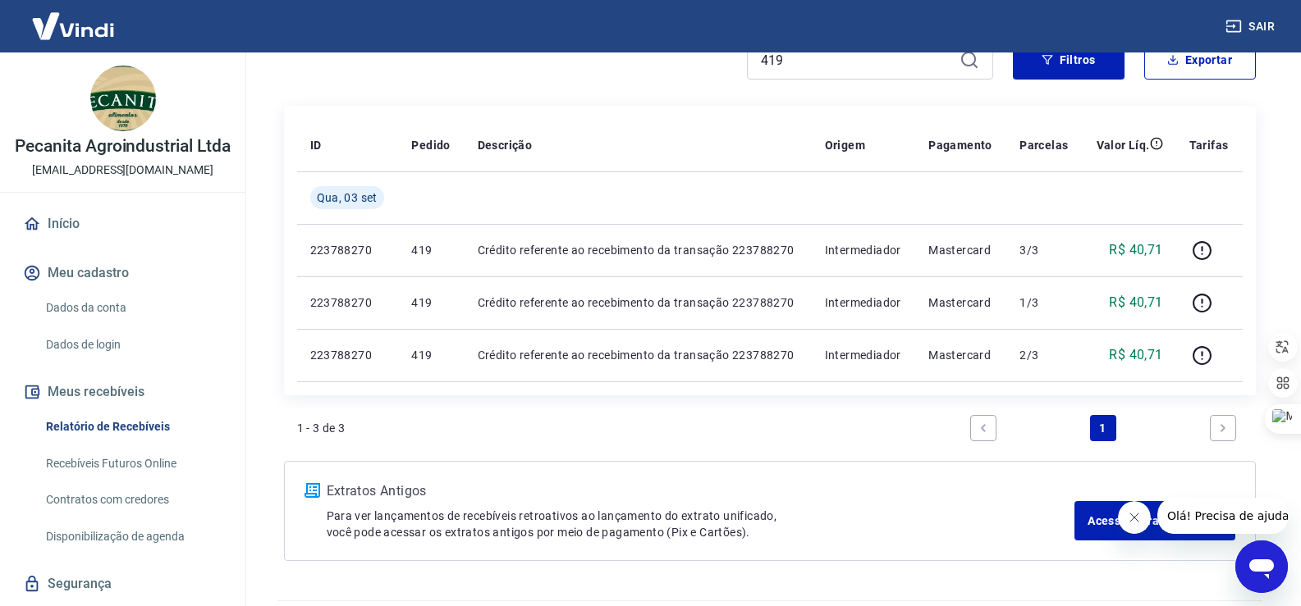  I want to click on a: Segurança, so click(122, 584).